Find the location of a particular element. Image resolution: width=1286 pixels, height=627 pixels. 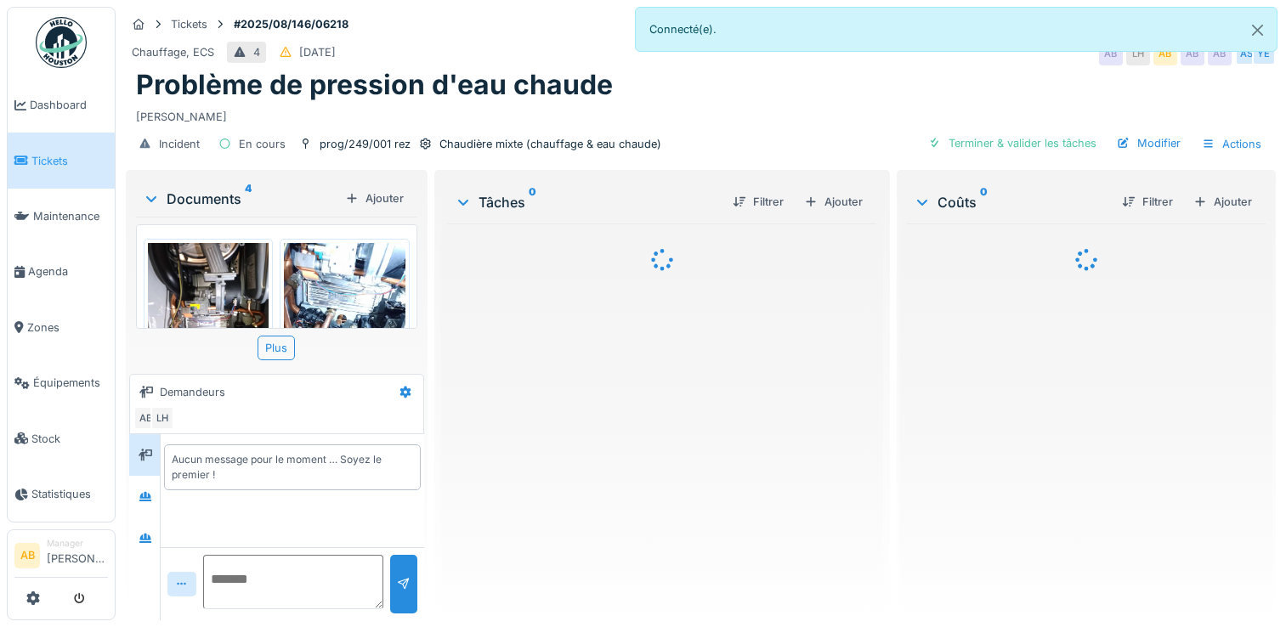

a: Agenda is located at coordinates (61, 271).